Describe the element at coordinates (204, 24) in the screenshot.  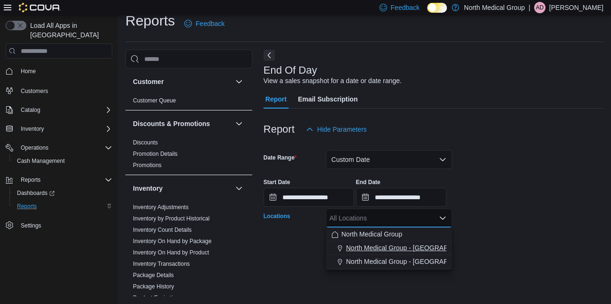
I see `a: Feedback` at that location.